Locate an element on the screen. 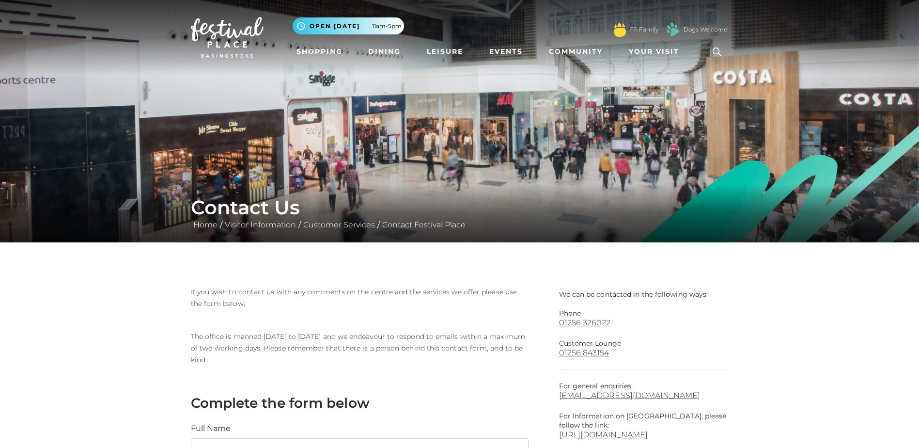  a: Dining is located at coordinates (384, 51).